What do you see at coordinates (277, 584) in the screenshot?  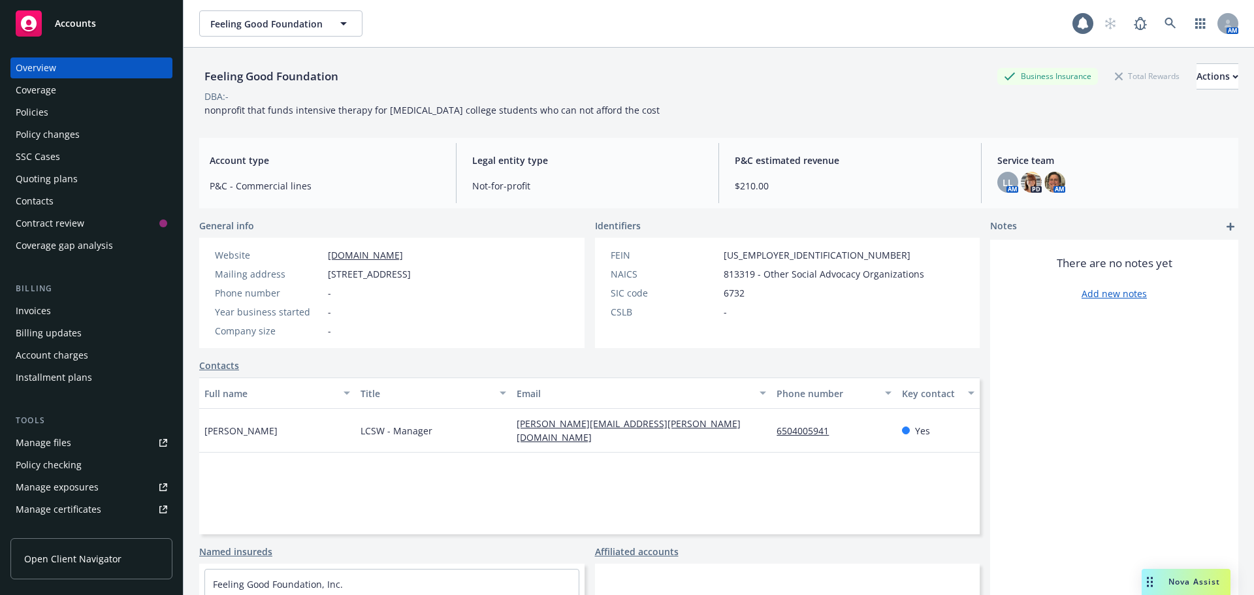 I see `a: Feeling Good Foundation, Inc.` at bounding box center [277, 584].